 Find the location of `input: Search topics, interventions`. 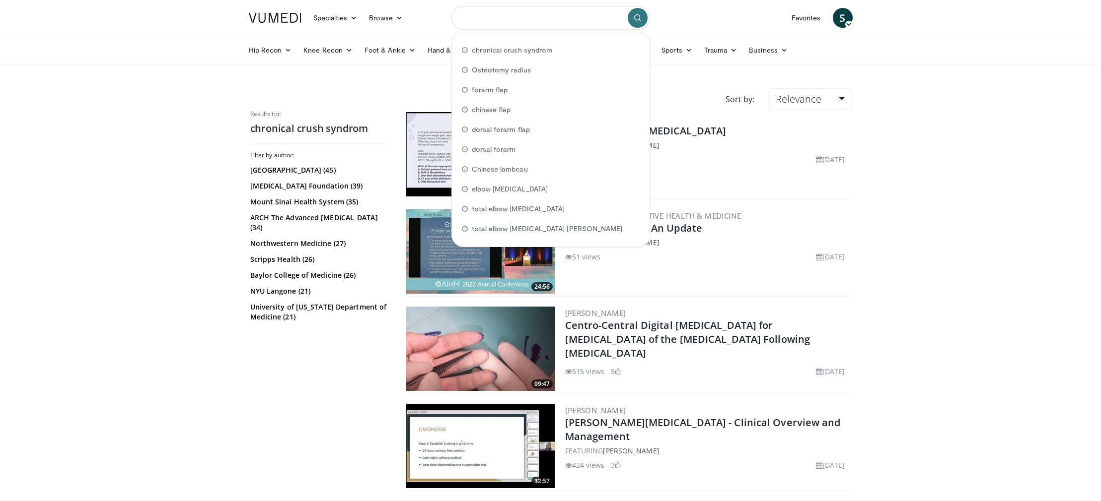

input: Search topics, interventions is located at coordinates (551, 18).